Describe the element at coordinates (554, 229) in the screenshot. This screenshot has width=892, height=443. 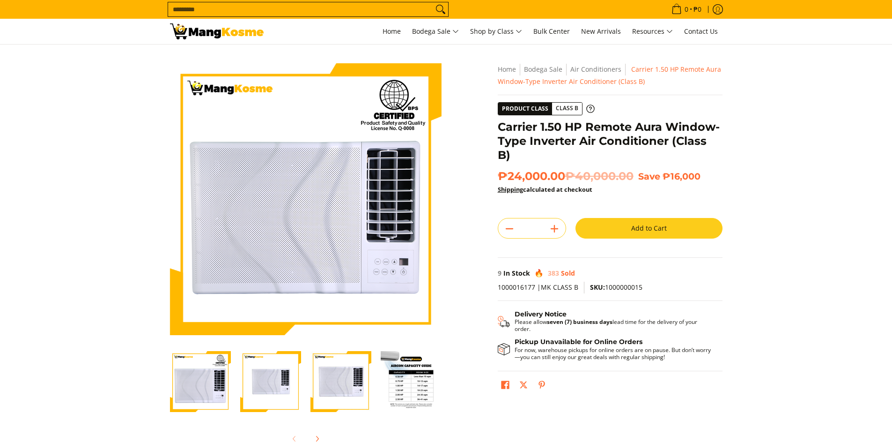
I see `button: Add` at that location.